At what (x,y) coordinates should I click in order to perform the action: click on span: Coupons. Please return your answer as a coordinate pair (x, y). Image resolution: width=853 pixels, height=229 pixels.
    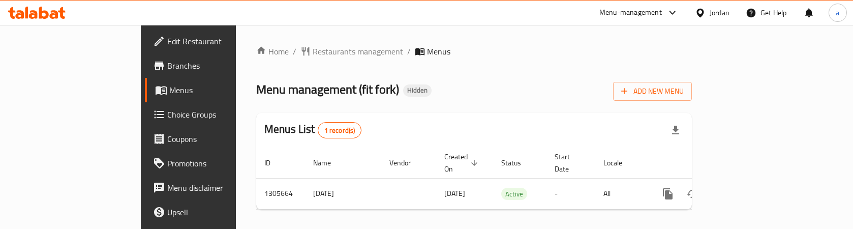
    Looking at the image, I should click on (221, 139).